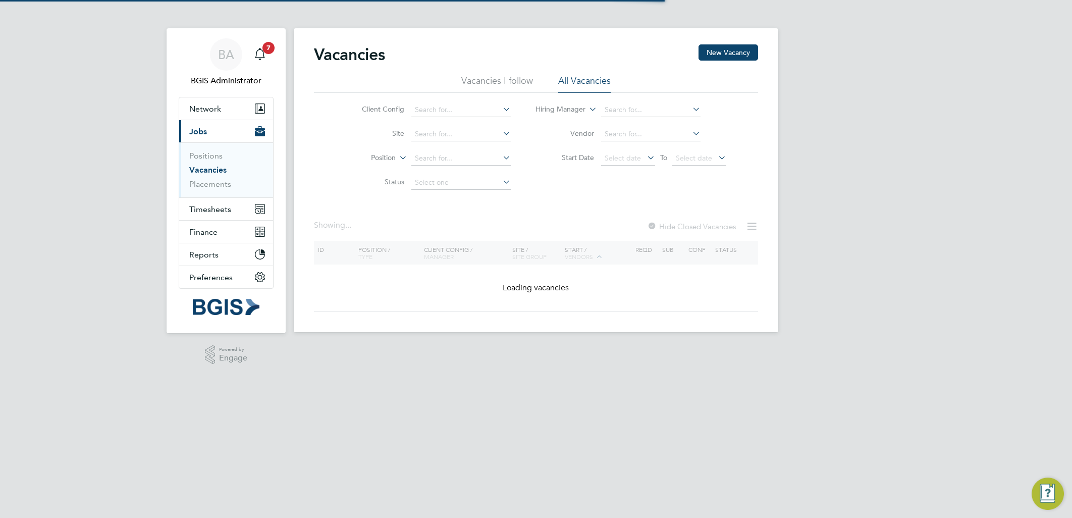  I want to click on label: Start Date, so click(565, 158).